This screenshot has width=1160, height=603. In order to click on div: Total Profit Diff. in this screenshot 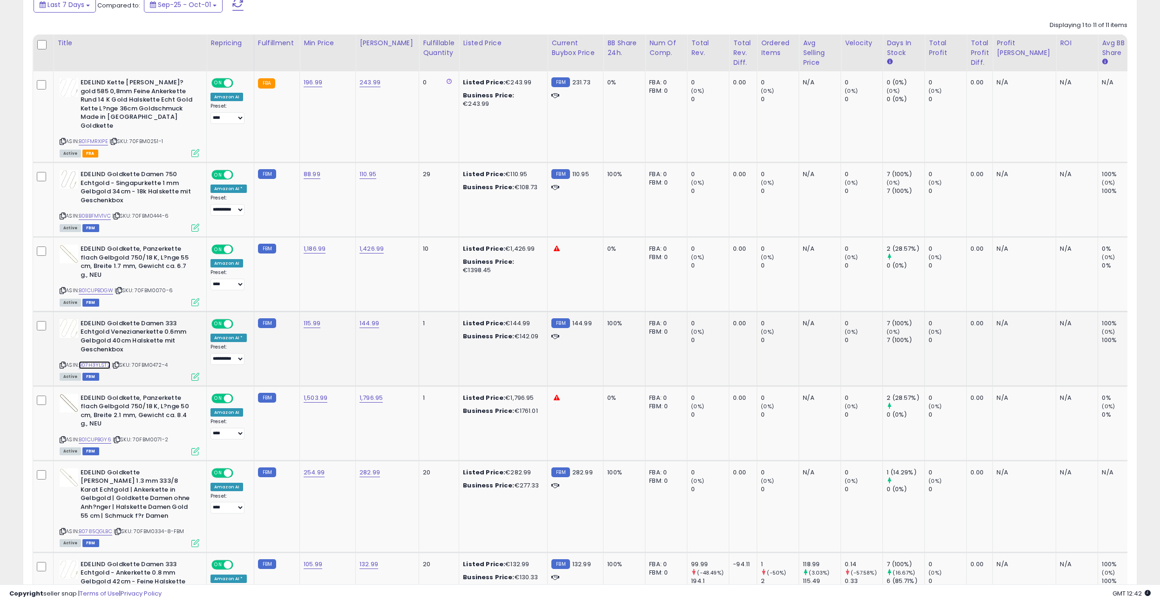, I will do `click(979, 53)`.